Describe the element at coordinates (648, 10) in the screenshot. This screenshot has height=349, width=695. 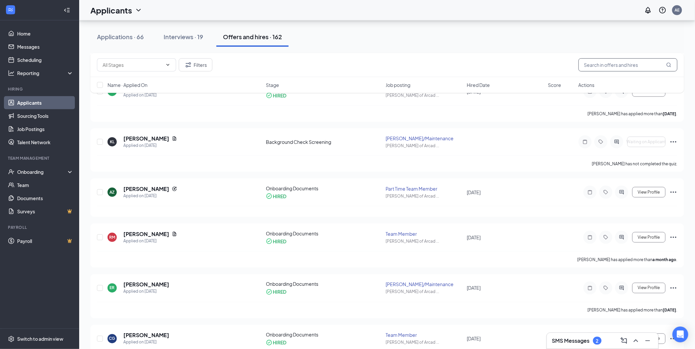
I see `svg: Notifications` at that location.